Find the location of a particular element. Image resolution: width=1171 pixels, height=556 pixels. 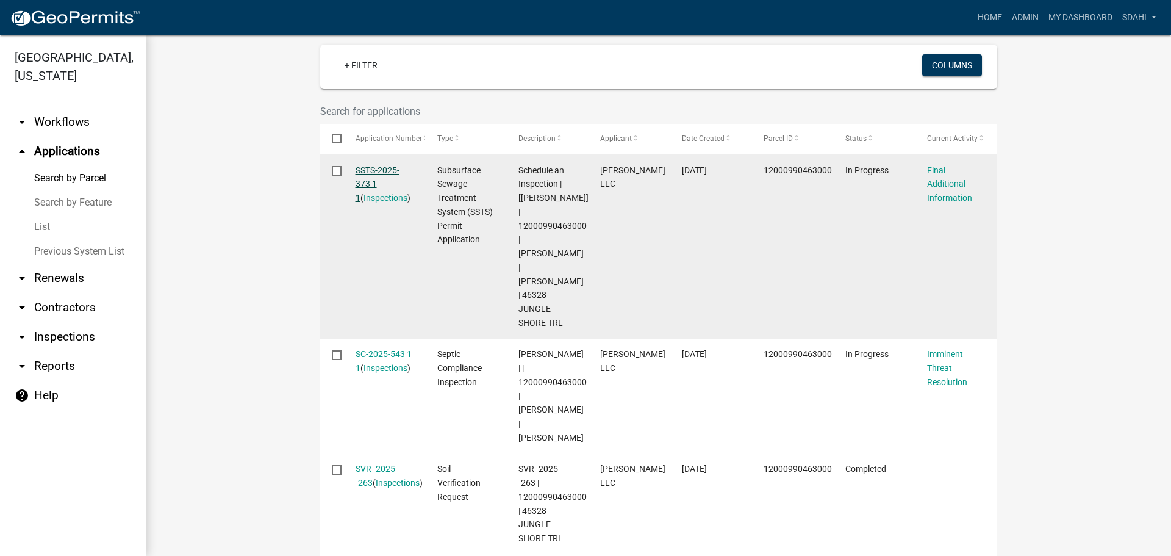

span: Type is located at coordinates (445, 138).